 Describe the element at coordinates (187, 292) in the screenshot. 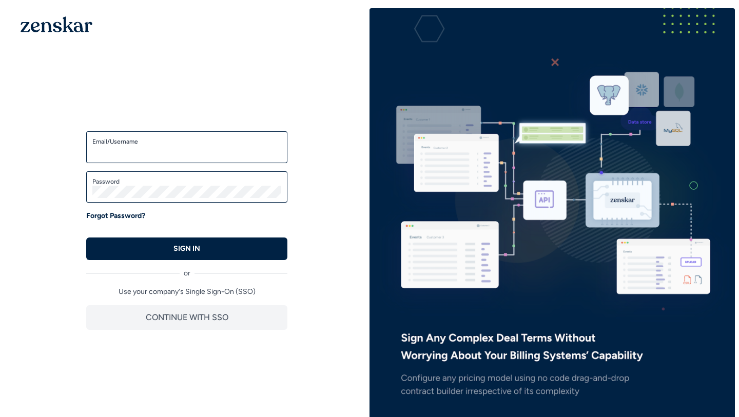

I see `p: Use your company's Single Sign-On (SSO)` at that location.